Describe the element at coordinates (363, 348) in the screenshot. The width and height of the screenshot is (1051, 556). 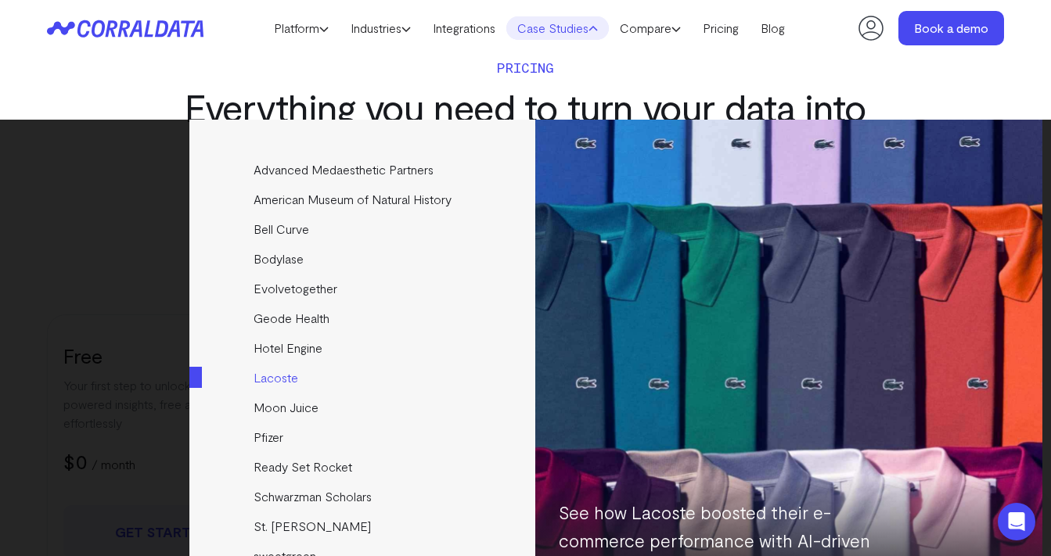
I see `a: Hotel Engine` at that location.